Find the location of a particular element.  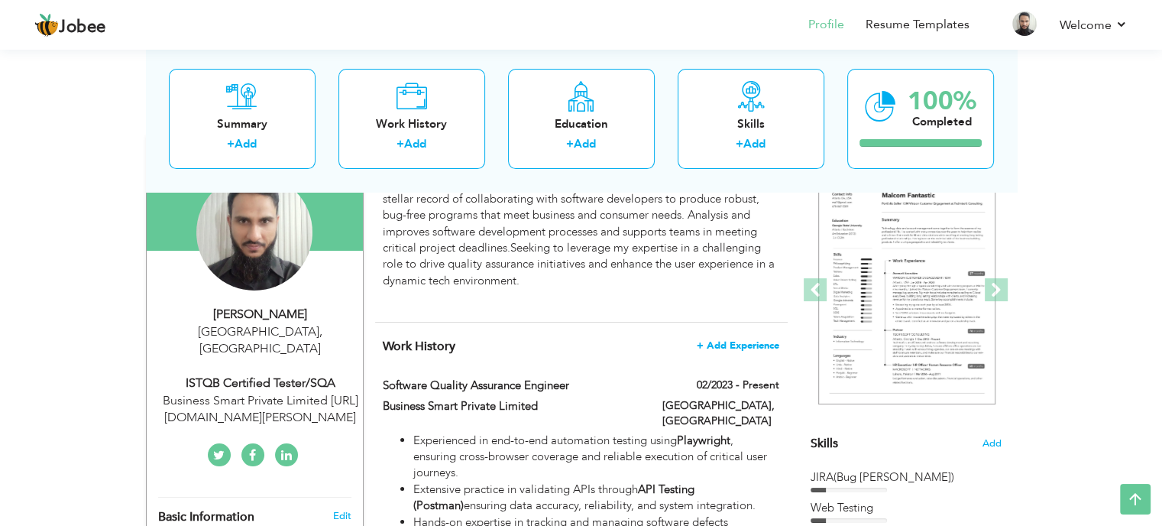

div: ISTQB Certified Tester/SQA is located at coordinates (261, 383).